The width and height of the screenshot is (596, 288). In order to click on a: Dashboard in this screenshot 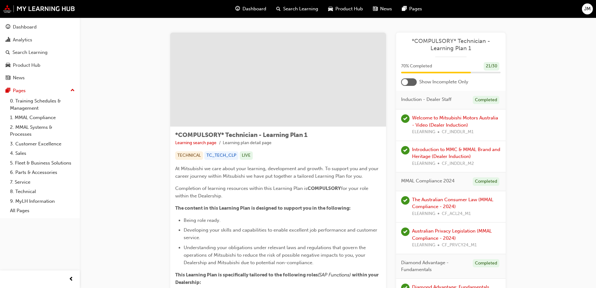, I will do `click(40, 27)`.